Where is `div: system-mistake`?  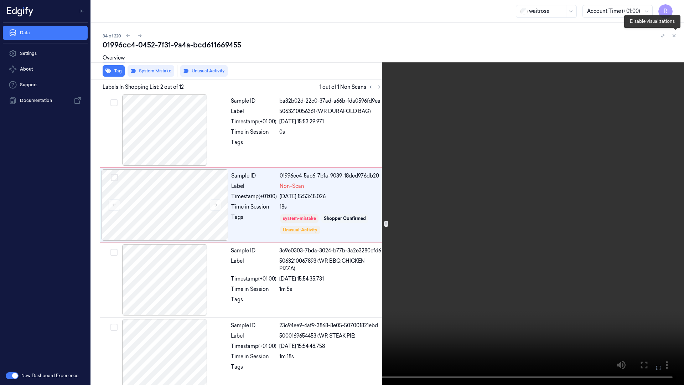
div: system-mistake is located at coordinates (299, 218).